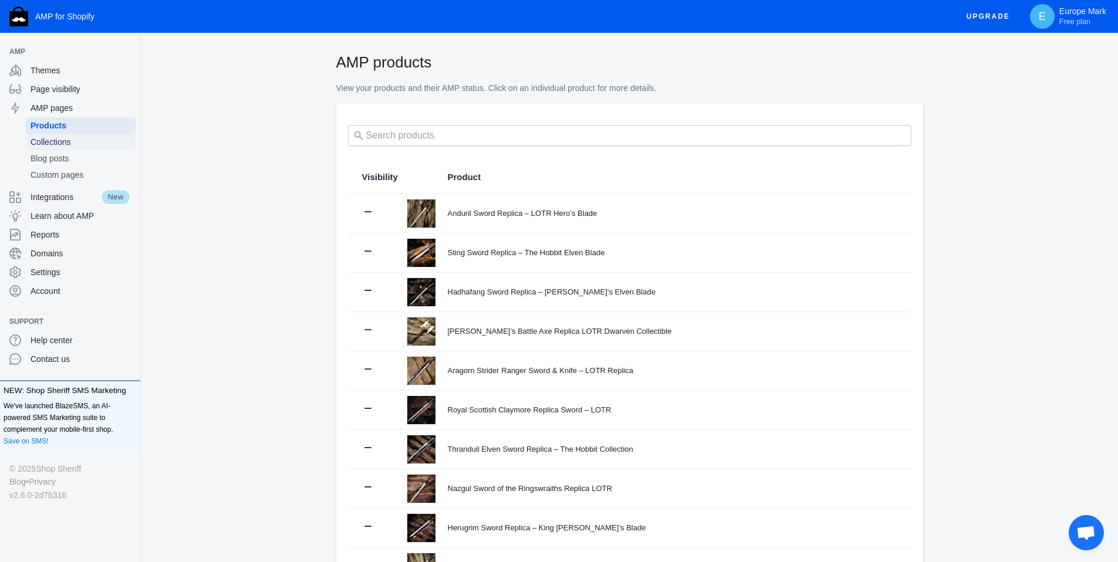 This screenshot has height=562, width=1118. I want to click on div: Nazgul Sword of the Ringswraiths Replica LOTR, so click(672, 489).